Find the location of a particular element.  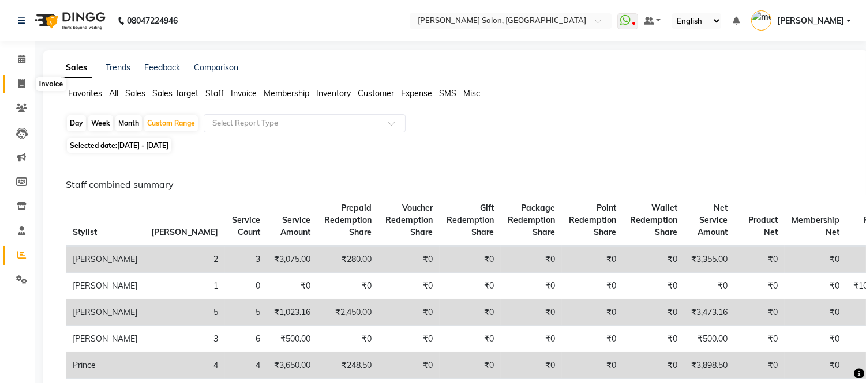

td: ₹280.00 is located at coordinates (348, 259).